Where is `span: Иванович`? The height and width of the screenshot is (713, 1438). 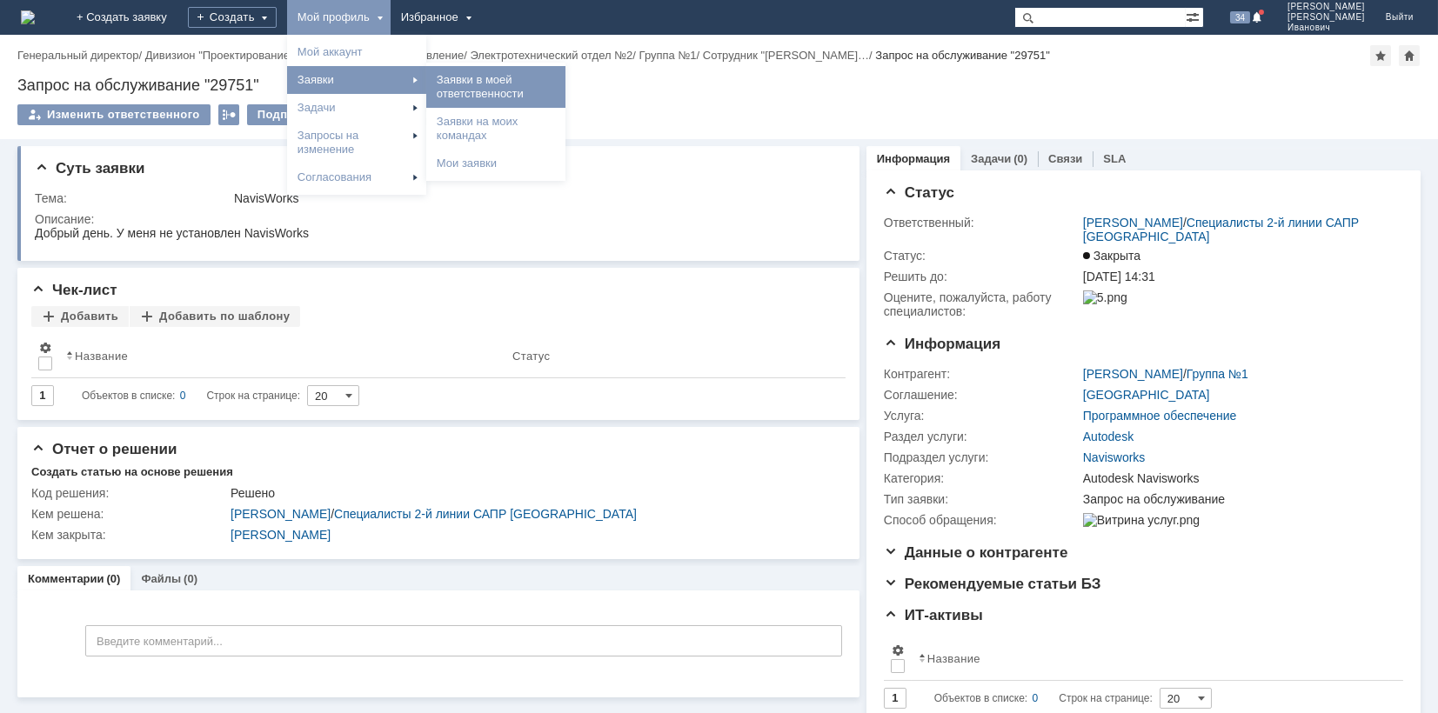
span: Иванович is located at coordinates (1326, 28).